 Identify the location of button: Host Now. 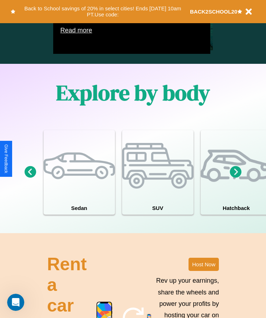
(203, 264).